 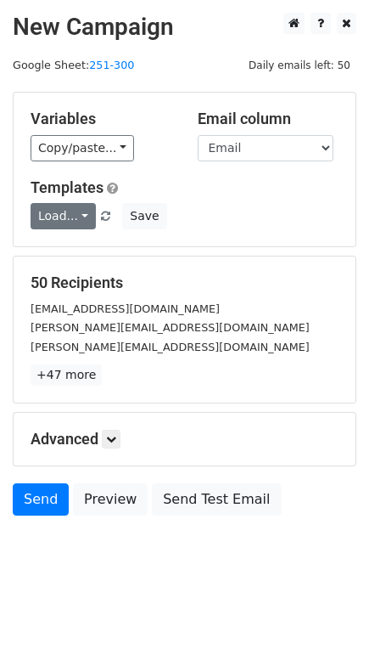 I want to click on h5: Email column, so click(x=268, y=119).